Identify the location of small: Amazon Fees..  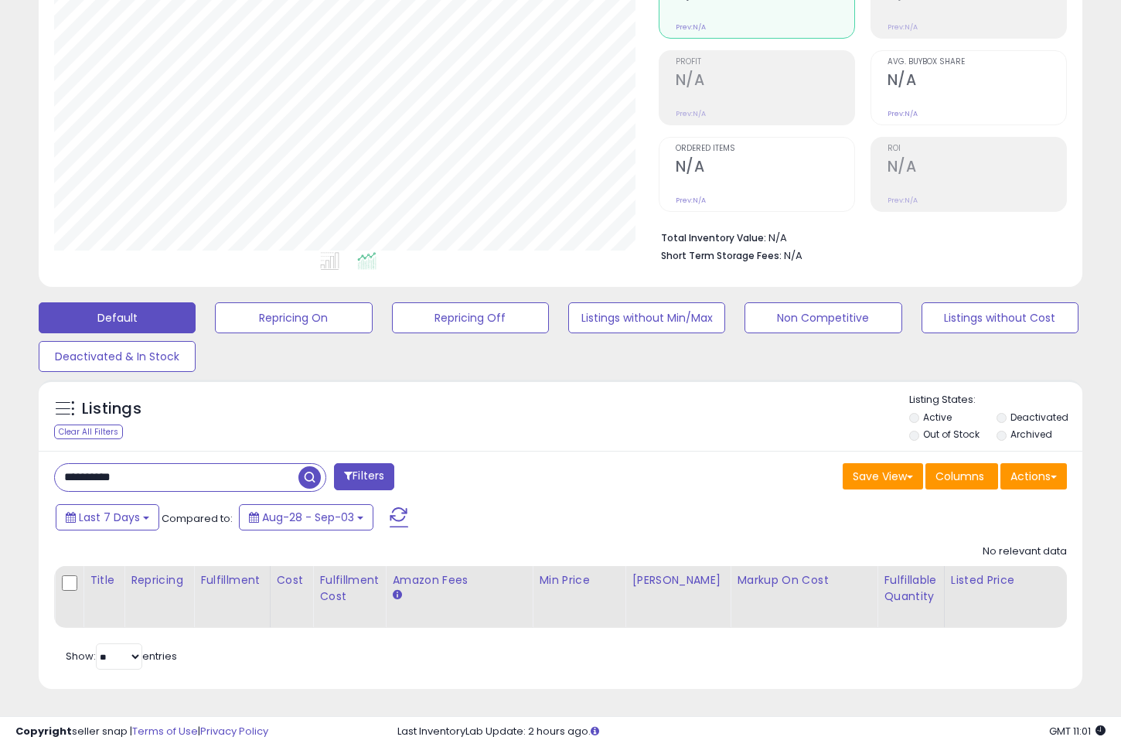
(396, 595).